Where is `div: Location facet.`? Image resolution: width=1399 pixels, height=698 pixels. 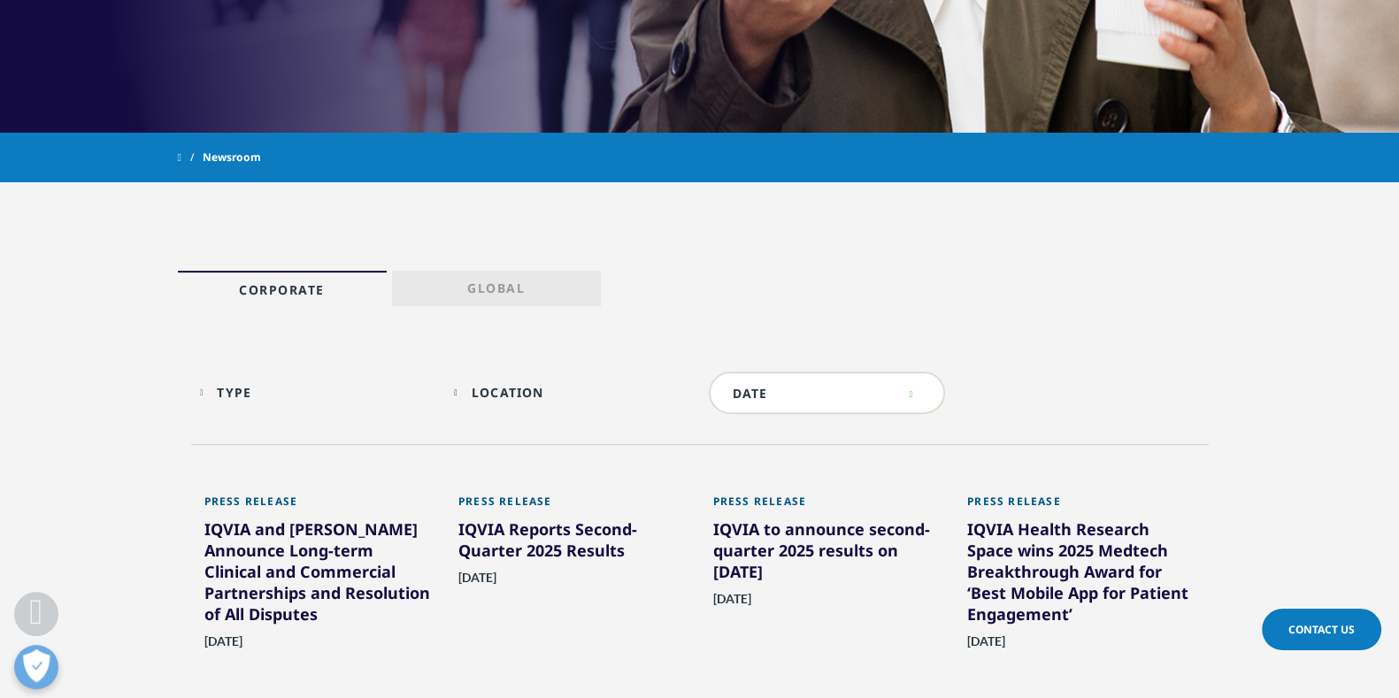
div: Location facet. is located at coordinates (508, 392).